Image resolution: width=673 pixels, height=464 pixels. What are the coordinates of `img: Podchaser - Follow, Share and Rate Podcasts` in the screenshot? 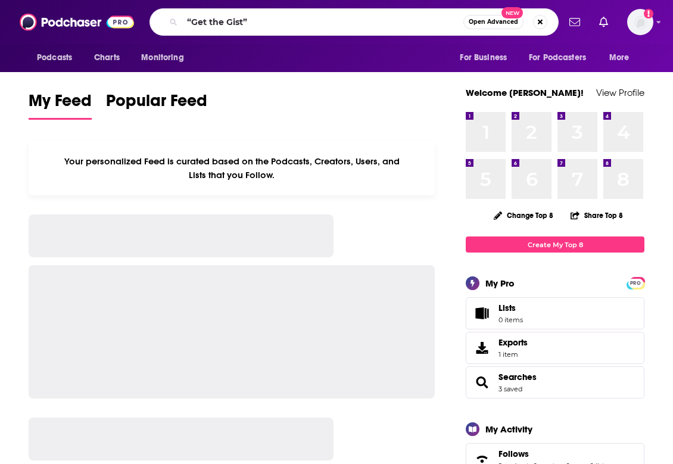 It's located at (77, 22).